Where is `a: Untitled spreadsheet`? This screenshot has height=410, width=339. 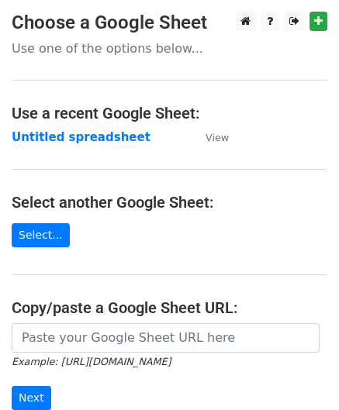
a: Untitled spreadsheet is located at coordinates (81, 137).